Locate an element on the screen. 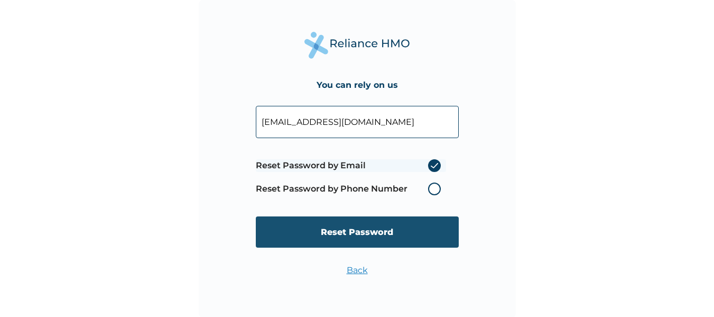 The height and width of the screenshot is (317, 714). span: Password reset method is located at coordinates (351, 177).